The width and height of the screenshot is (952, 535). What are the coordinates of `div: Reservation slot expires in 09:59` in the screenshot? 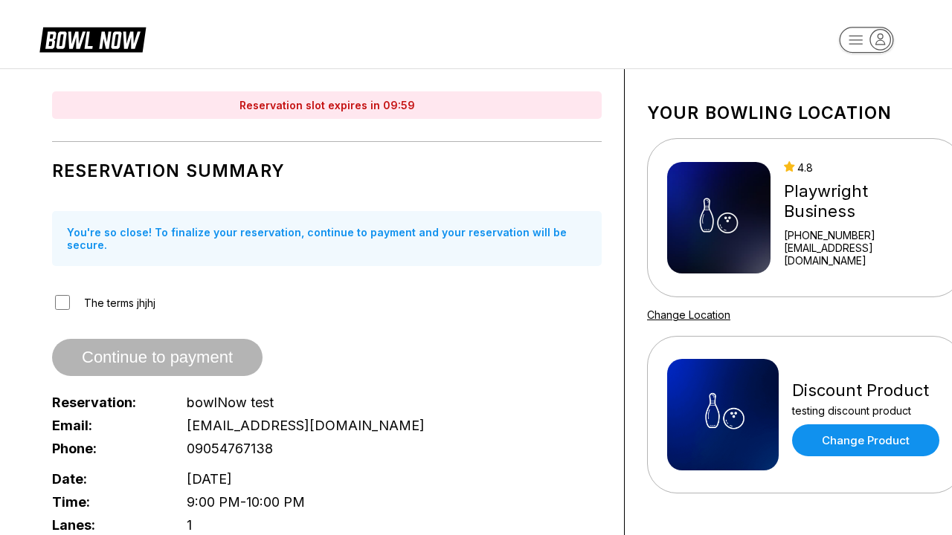 It's located at (326, 105).